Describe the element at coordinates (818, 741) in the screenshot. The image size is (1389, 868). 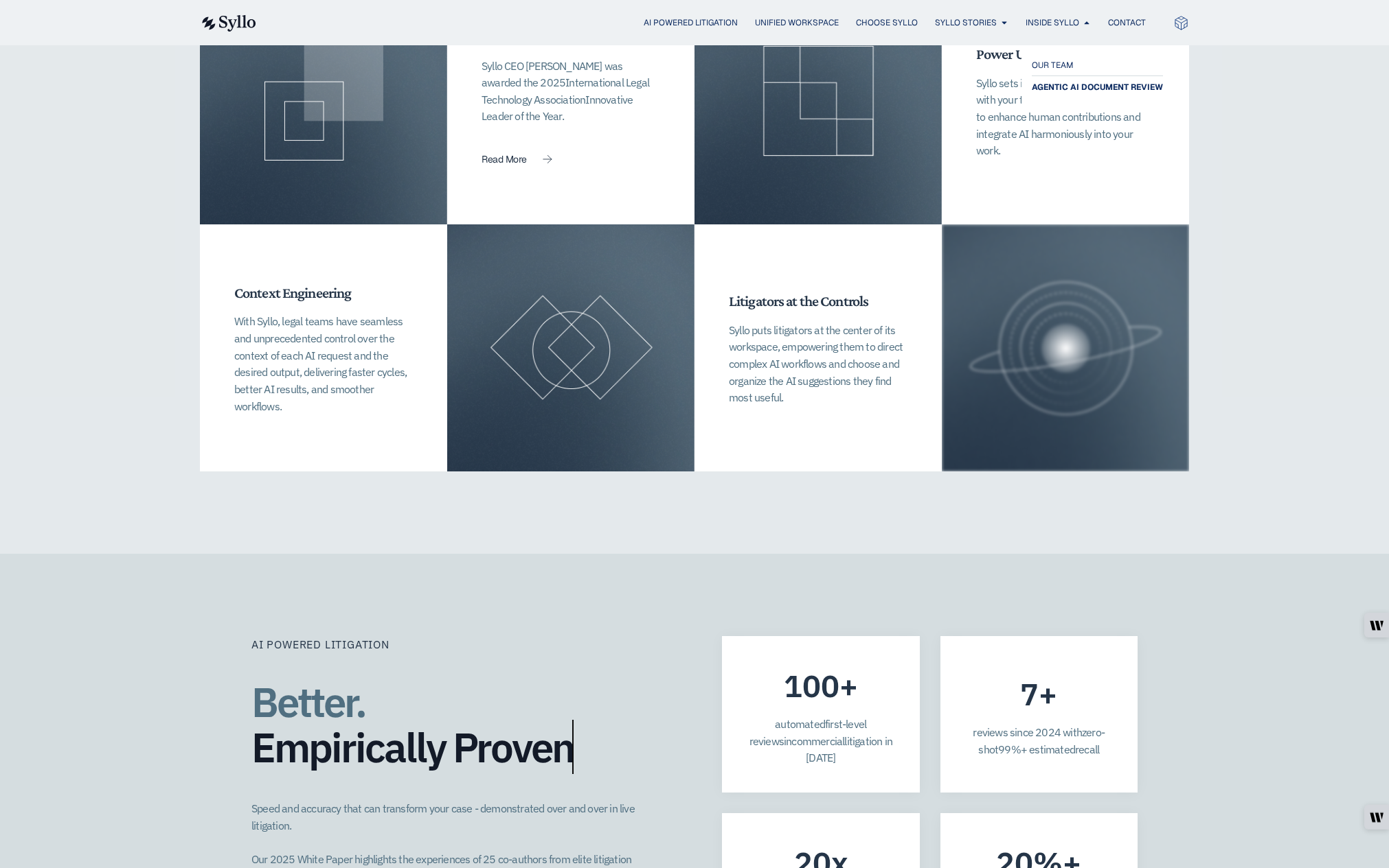
I see `span: commercial` at that location.